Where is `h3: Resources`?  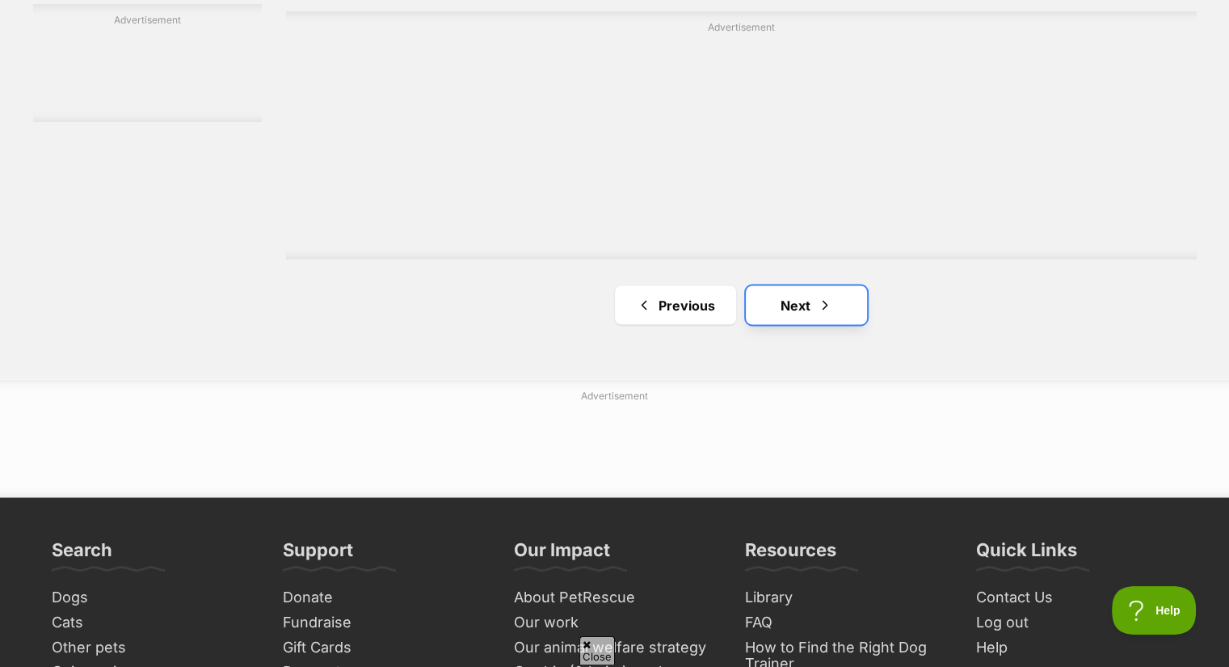
h3: Resources is located at coordinates (790, 554).